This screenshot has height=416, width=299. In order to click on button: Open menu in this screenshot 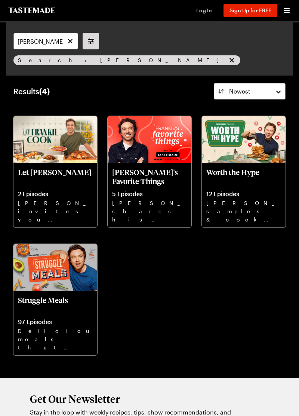, I will do `click(287, 10)`.